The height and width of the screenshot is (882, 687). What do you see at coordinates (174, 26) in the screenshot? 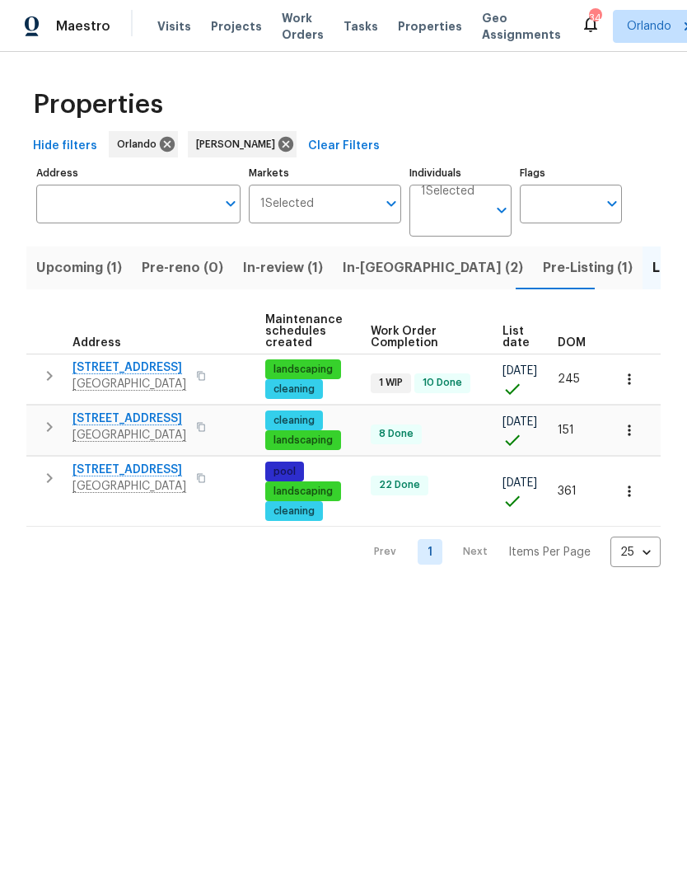
I see `span: Visits` at bounding box center [174, 26].